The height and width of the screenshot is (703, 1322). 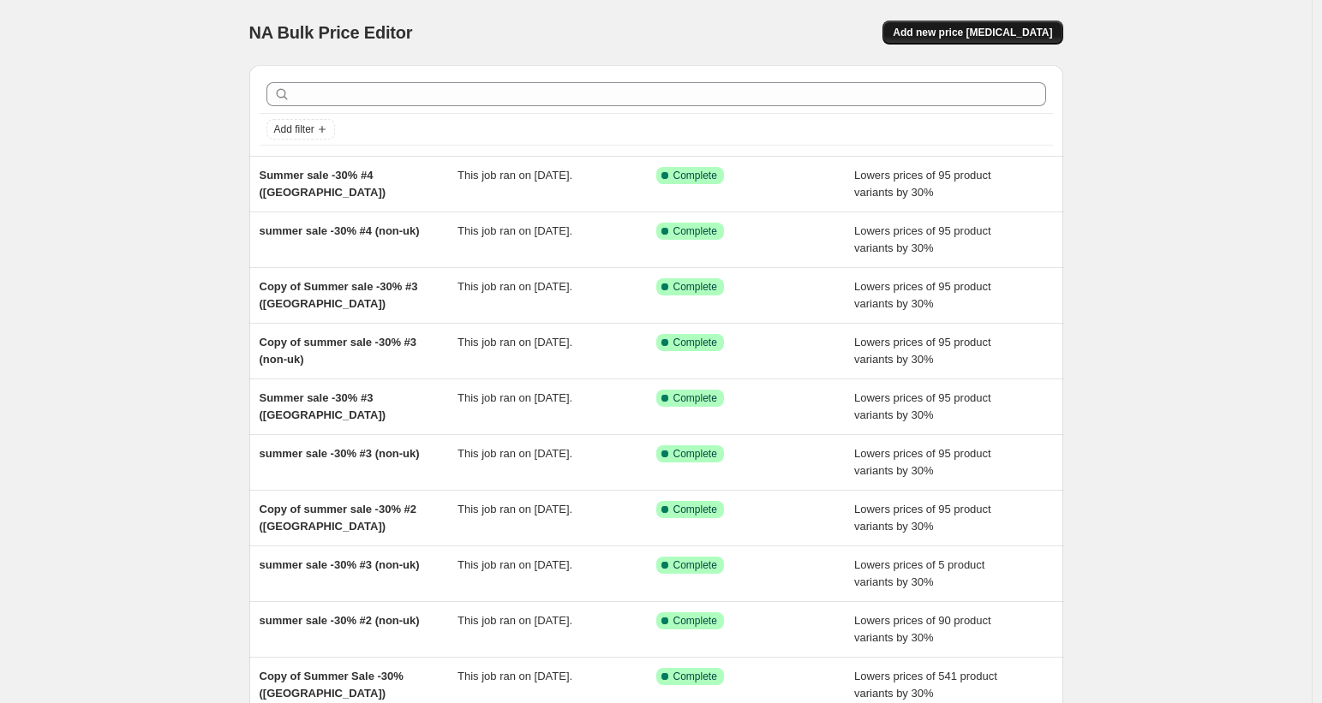 I want to click on span: summer sale -30% #2 (non-uk), so click(x=339, y=620).